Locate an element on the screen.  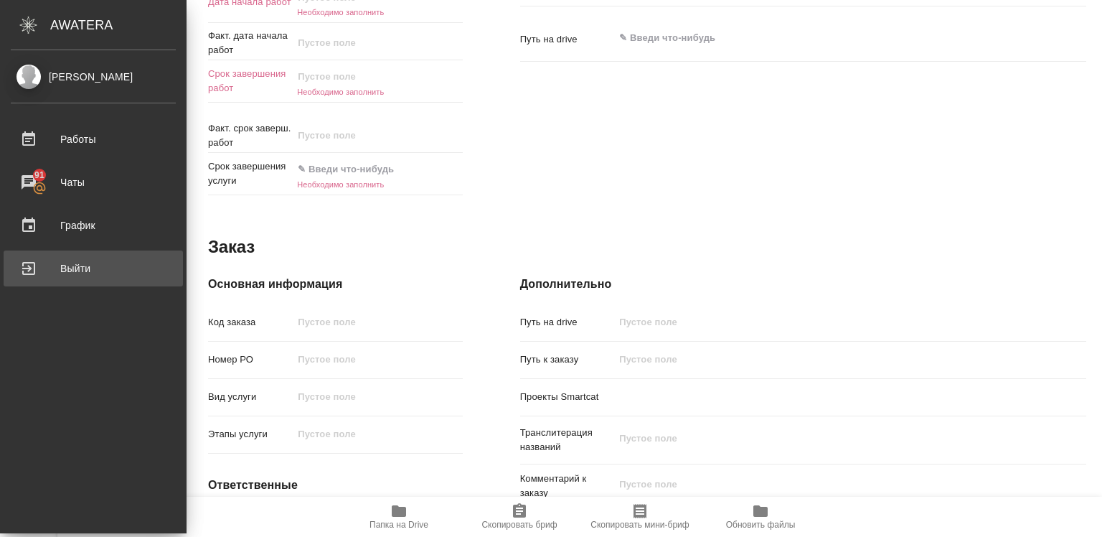
p: Комментарий к заказу is located at coordinates (568, 486).